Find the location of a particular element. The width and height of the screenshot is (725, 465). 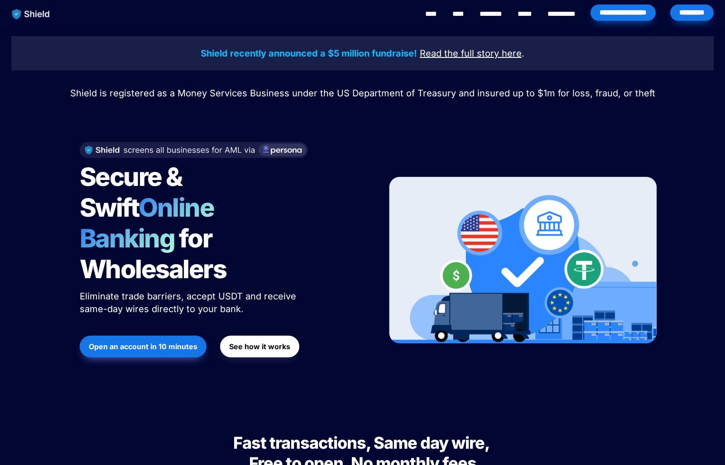

button: See how it works is located at coordinates (259, 347).